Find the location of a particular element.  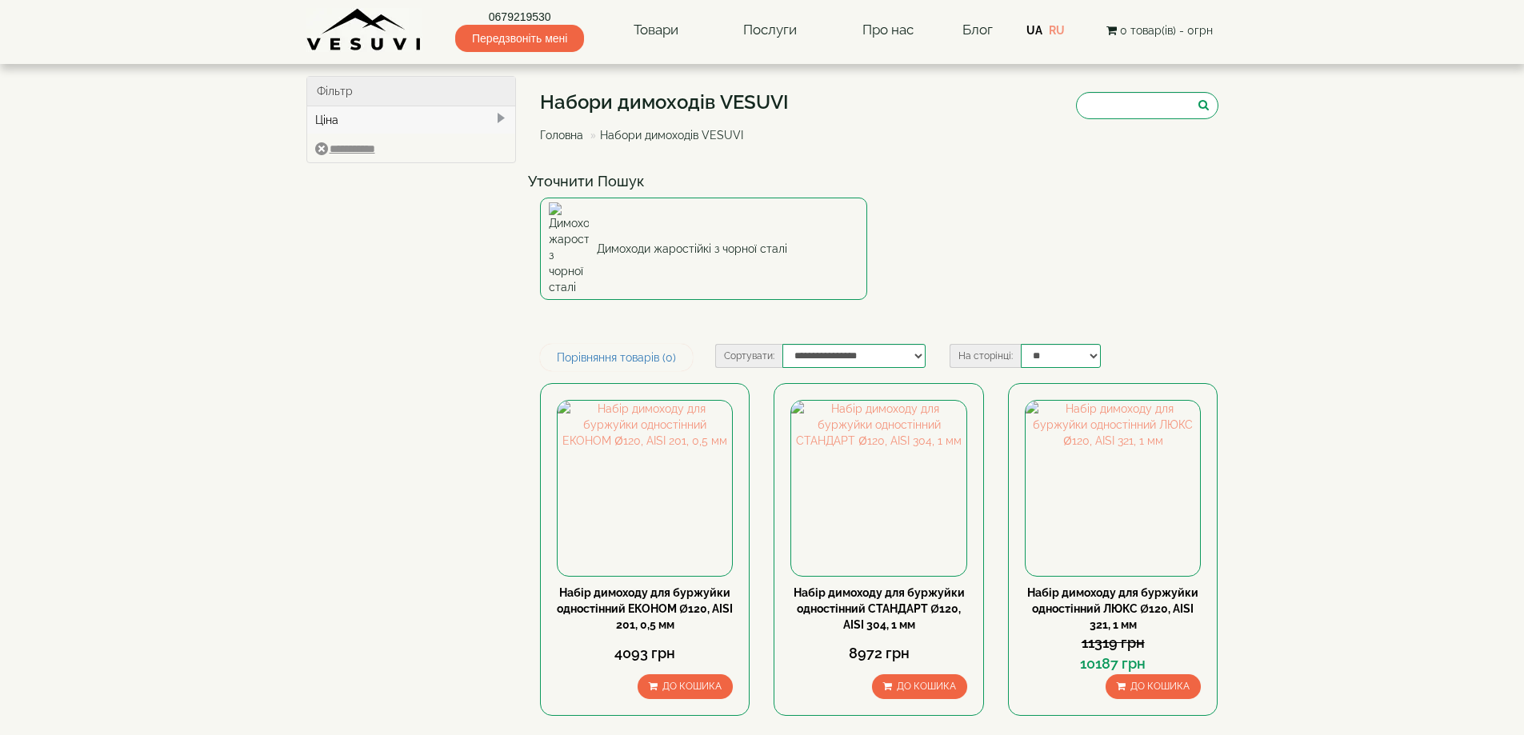

a: Блог is located at coordinates (978, 30).